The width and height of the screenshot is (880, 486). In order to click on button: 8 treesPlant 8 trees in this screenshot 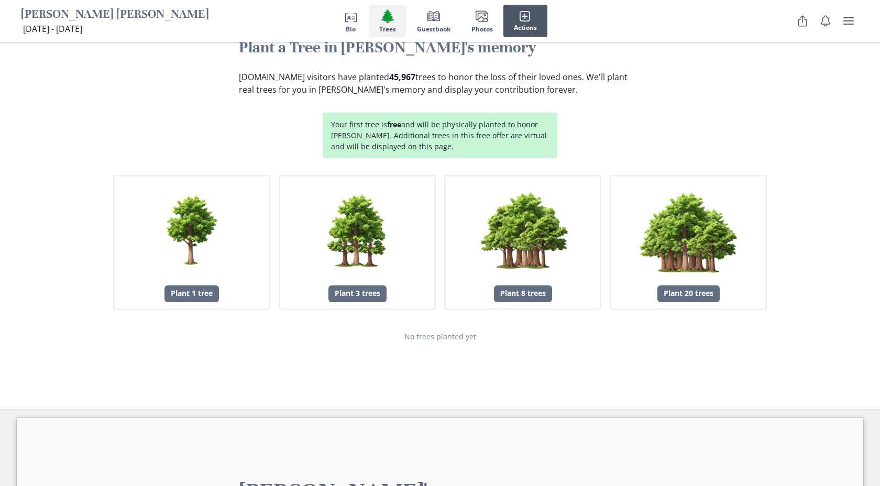, I will do `click(523, 243)`.